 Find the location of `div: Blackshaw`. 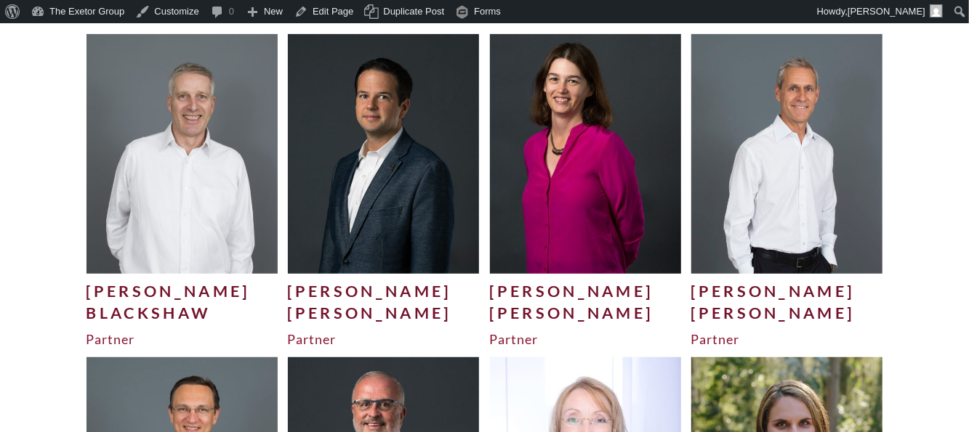

div: Blackshaw is located at coordinates (182, 313).